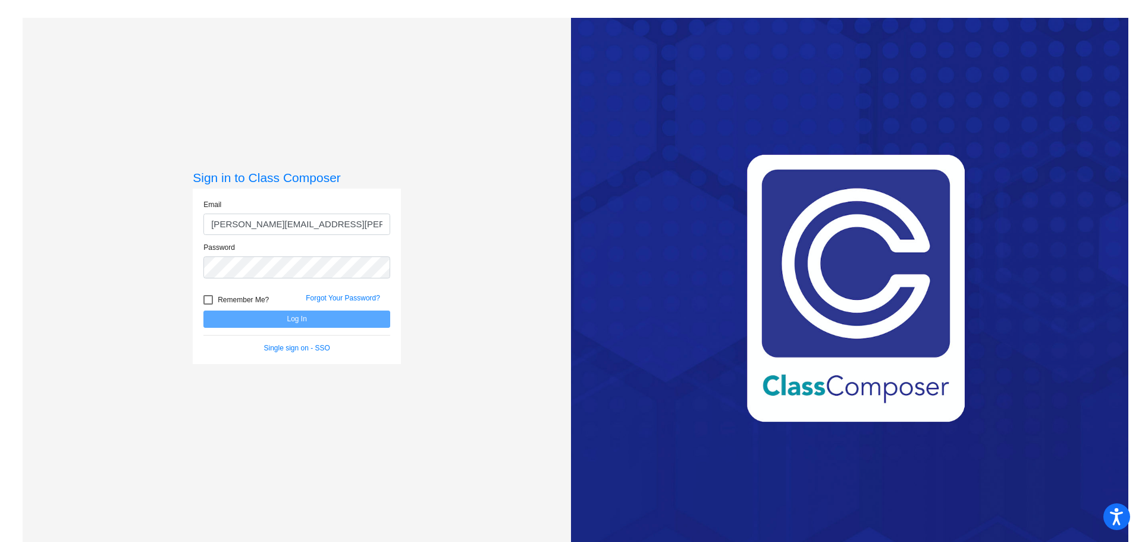 The image size is (1142, 542). Describe the element at coordinates (343, 298) in the screenshot. I see `a: Forgot Your Password?` at that location.